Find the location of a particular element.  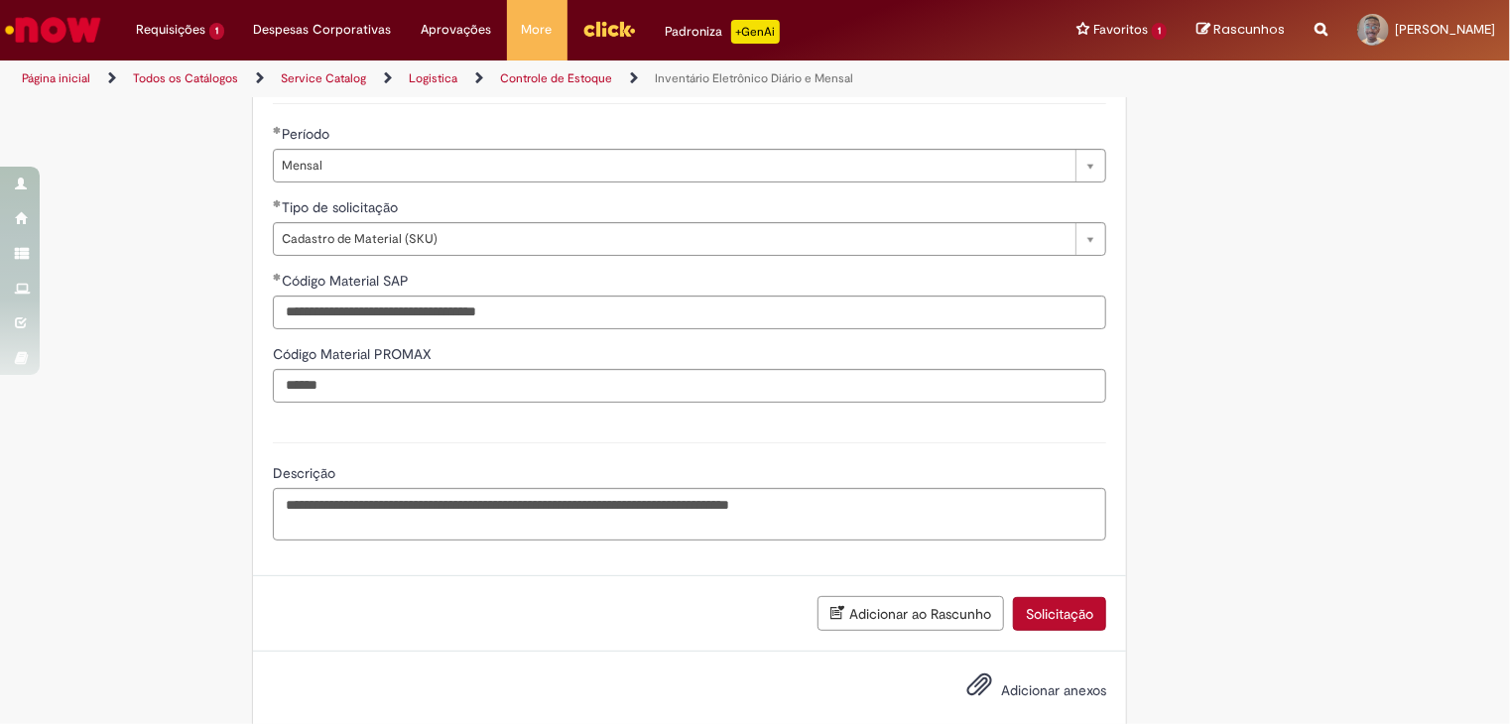

span: Período is located at coordinates (307, 134).